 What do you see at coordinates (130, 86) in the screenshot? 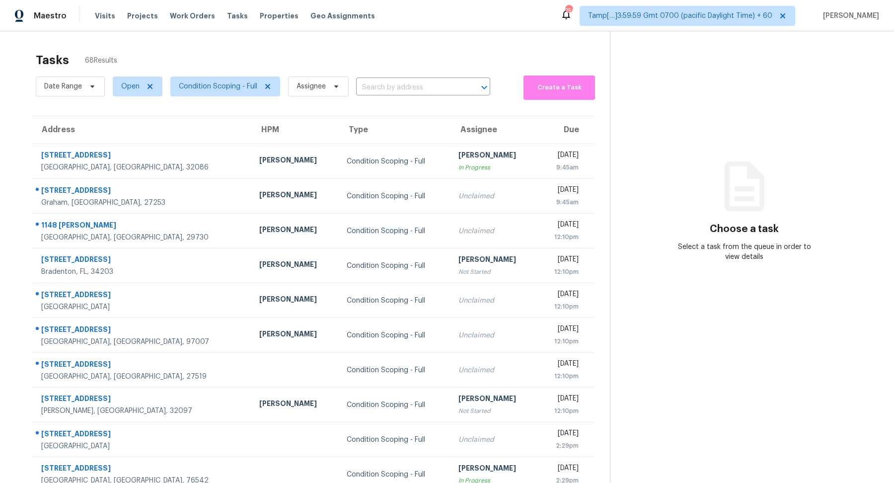
I see `span: Open` at bounding box center [130, 86].